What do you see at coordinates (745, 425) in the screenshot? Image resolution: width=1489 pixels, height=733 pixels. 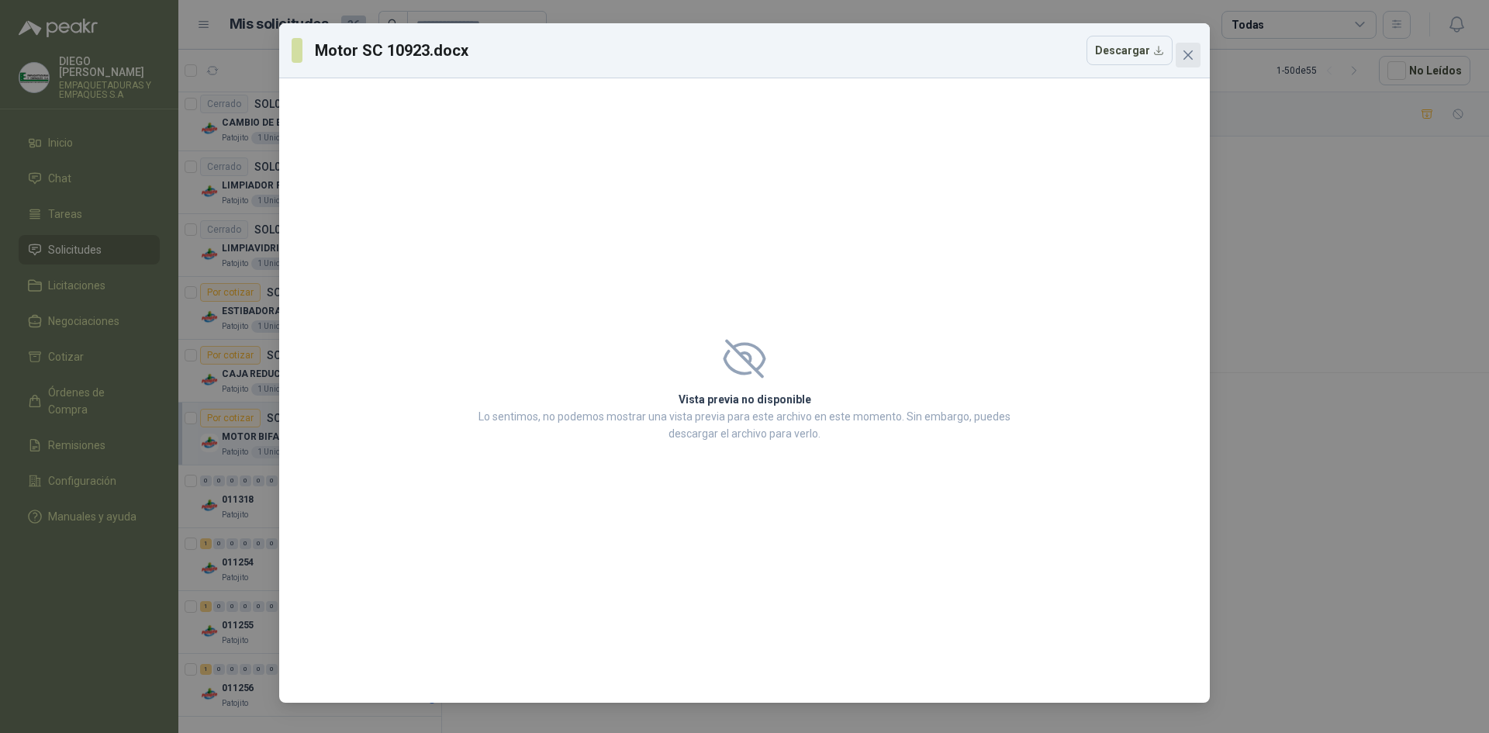 I see `p: Lo sentimos, no podemos mostrar una vista previa para este archivo en este momento. Sin embargo, ...` at bounding box center [745, 425].